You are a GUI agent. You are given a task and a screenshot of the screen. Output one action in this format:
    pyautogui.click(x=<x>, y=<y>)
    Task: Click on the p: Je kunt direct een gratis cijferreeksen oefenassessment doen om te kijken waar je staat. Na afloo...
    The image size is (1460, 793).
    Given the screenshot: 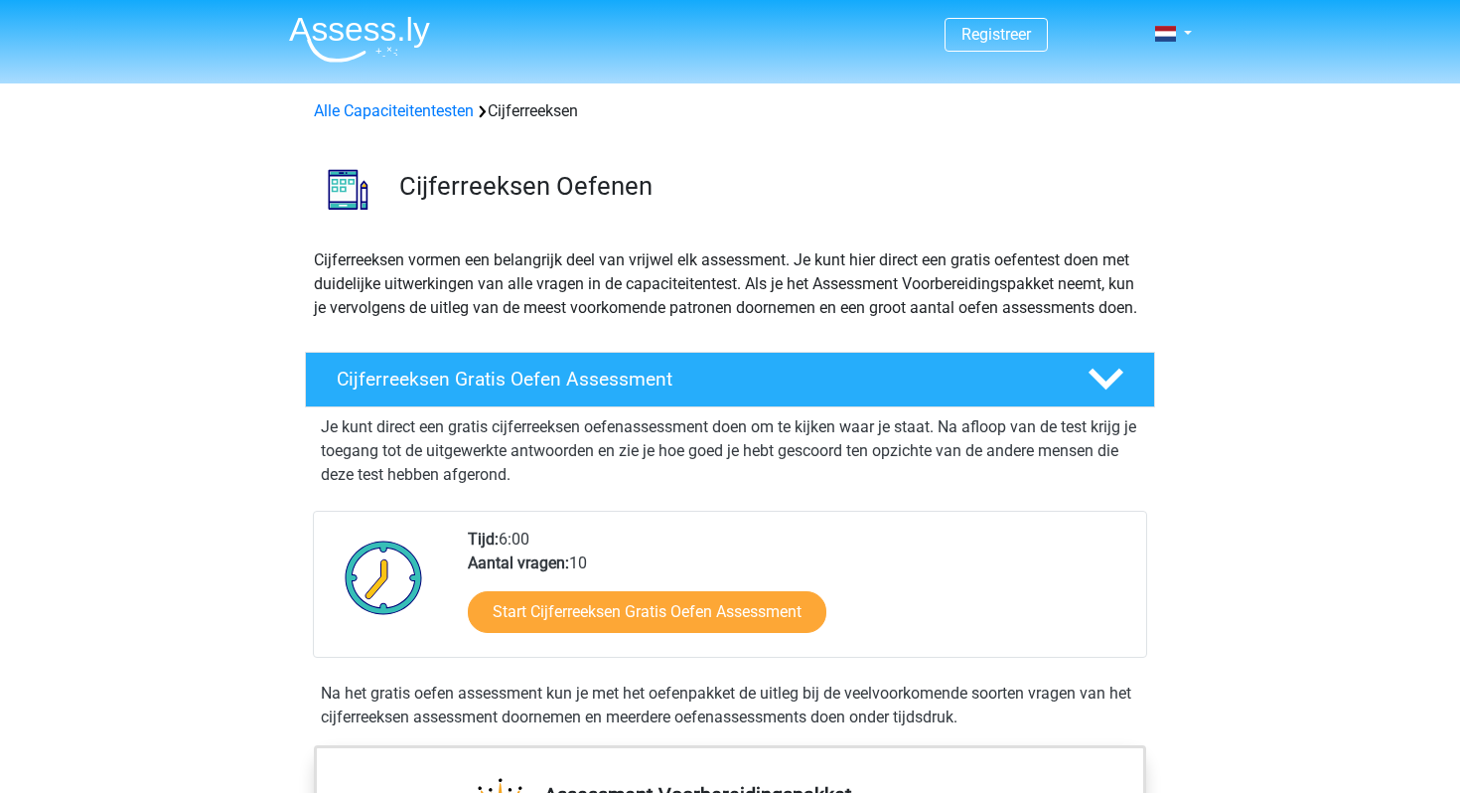 What is the action you would take?
    pyautogui.click(x=730, y=451)
    